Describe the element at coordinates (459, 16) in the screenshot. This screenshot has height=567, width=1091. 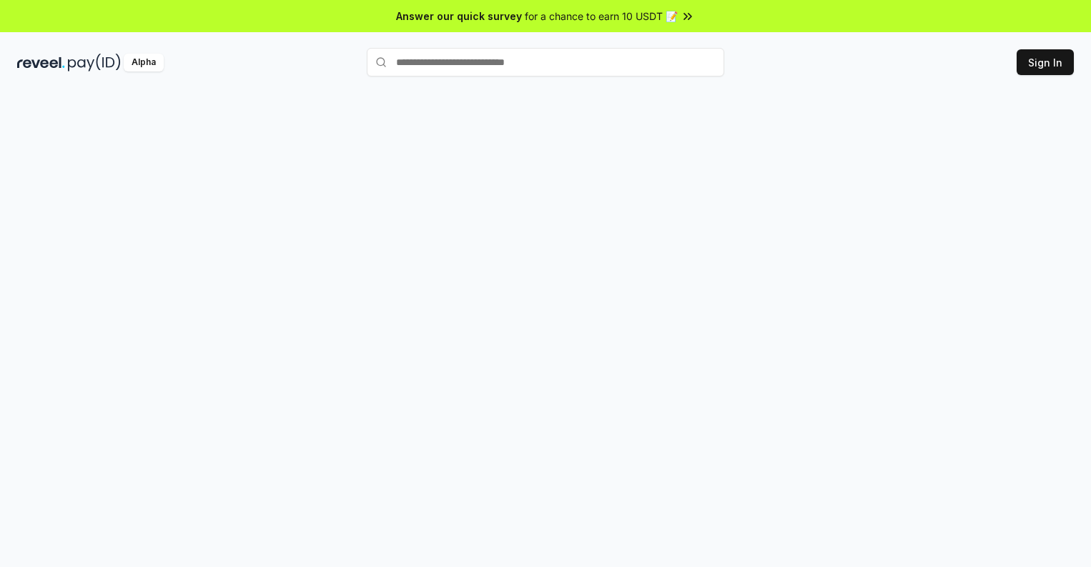
I see `span: Answer our quick survey` at that location.